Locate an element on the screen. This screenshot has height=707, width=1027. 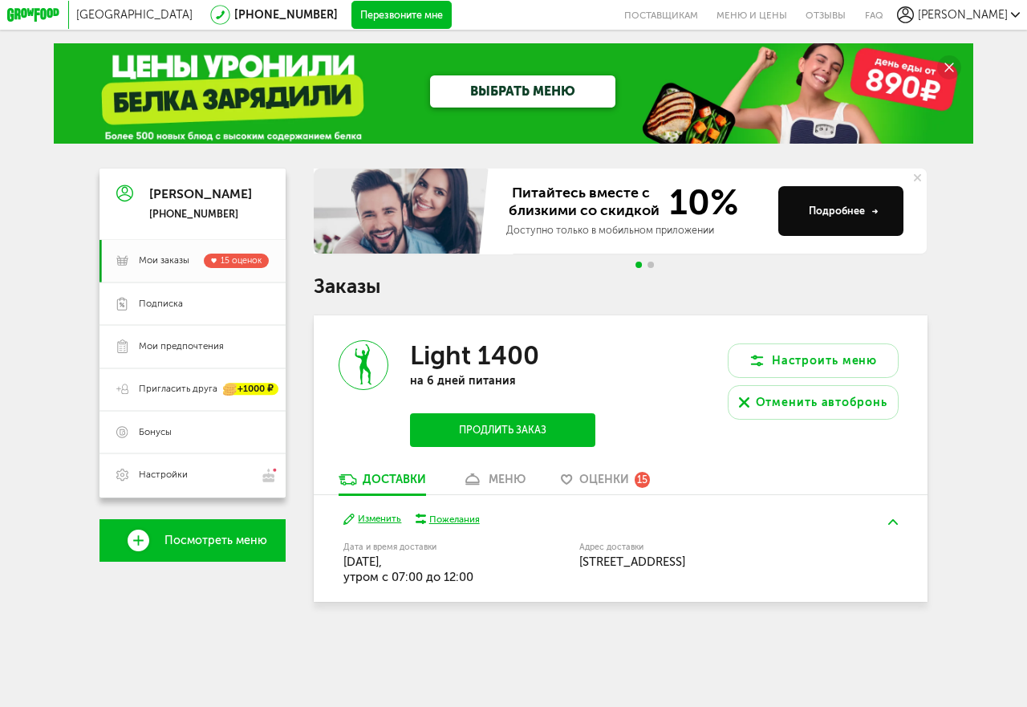
span: Подписка is located at coordinates (161, 304).